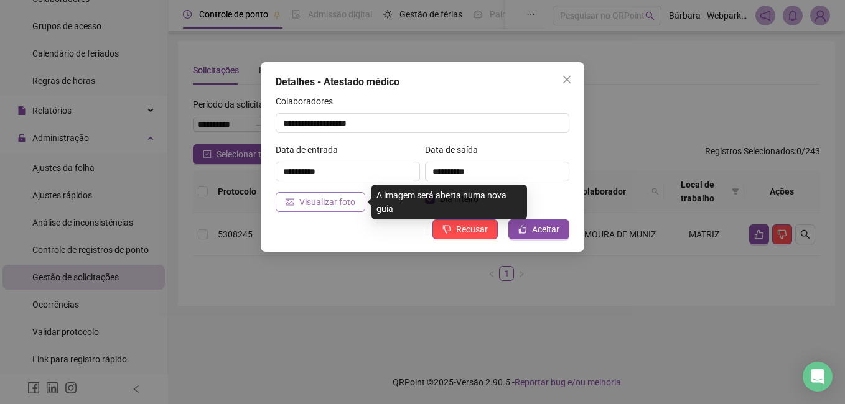 This screenshot has width=845, height=404. I want to click on label: Colaboradores, so click(308, 101).